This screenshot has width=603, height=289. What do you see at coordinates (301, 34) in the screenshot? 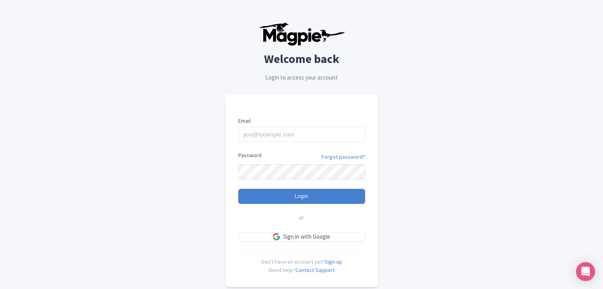
I see `img: logo-ab69f6fb50320c5b225c76a69d11143b.png` at bounding box center [301, 34].